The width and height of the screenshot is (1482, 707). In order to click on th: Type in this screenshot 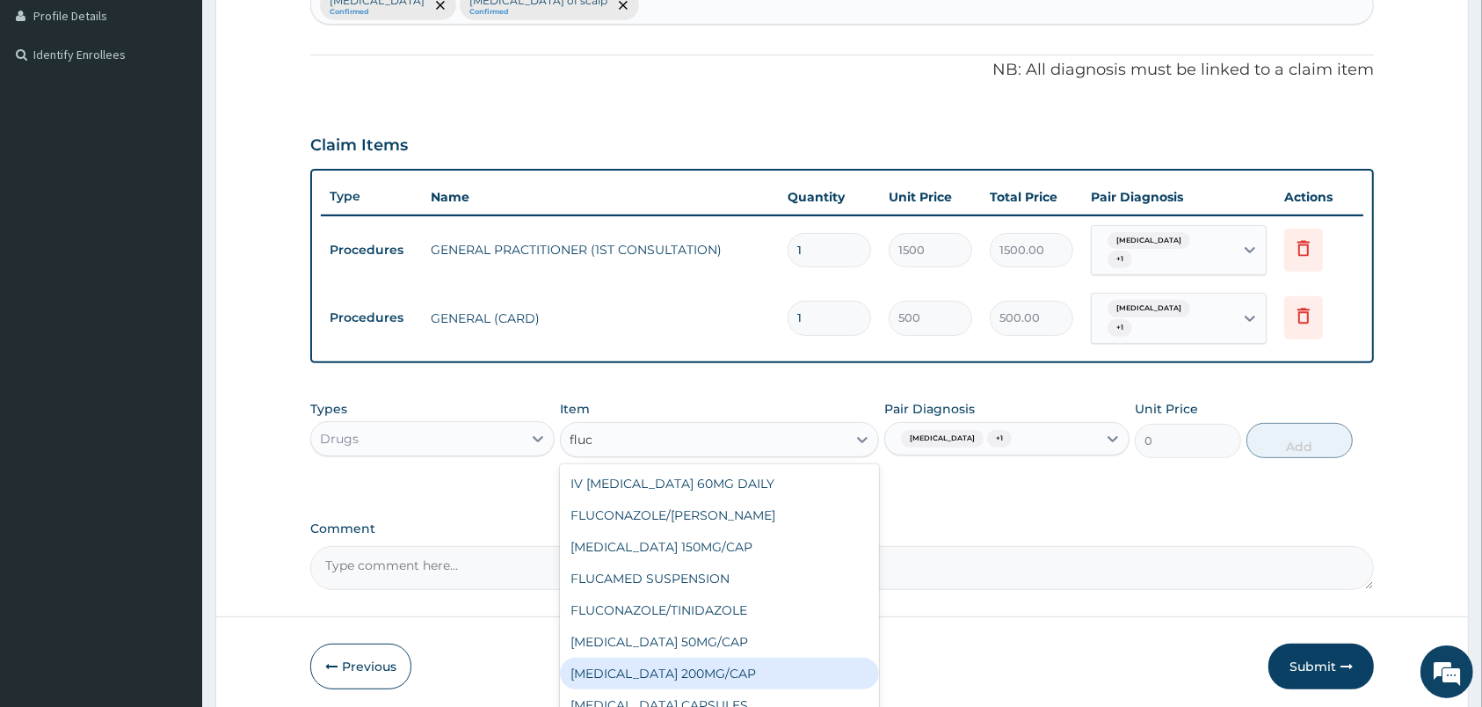, I will do `click(371, 196)`.